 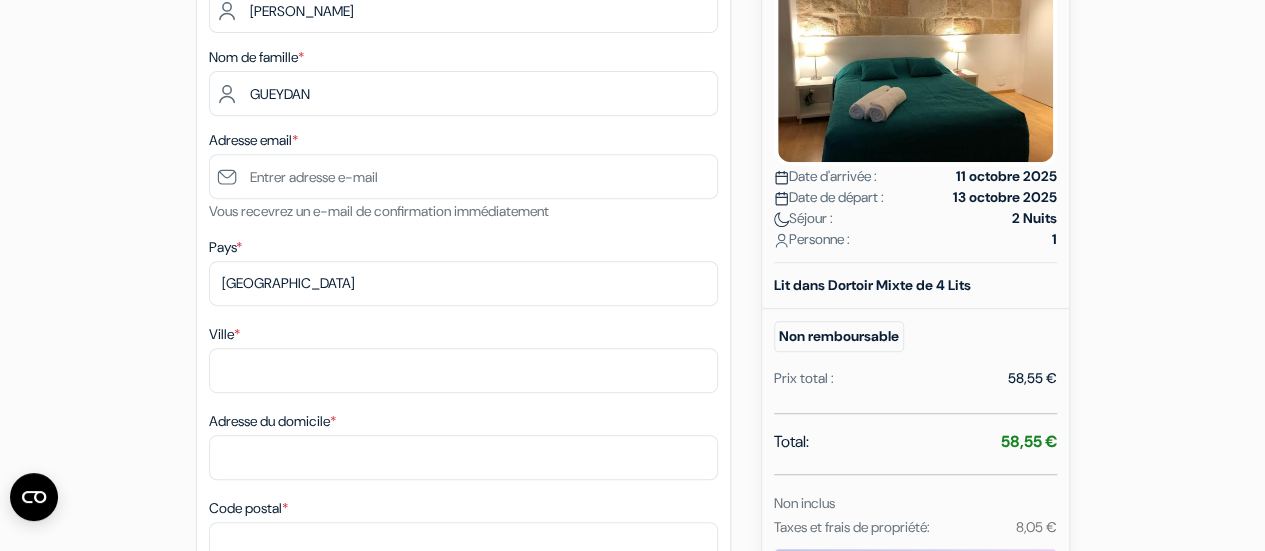 What do you see at coordinates (34, 497) in the screenshot?
I see `button: Ouvrir le widget CMP` at bounding box center [34, 497].